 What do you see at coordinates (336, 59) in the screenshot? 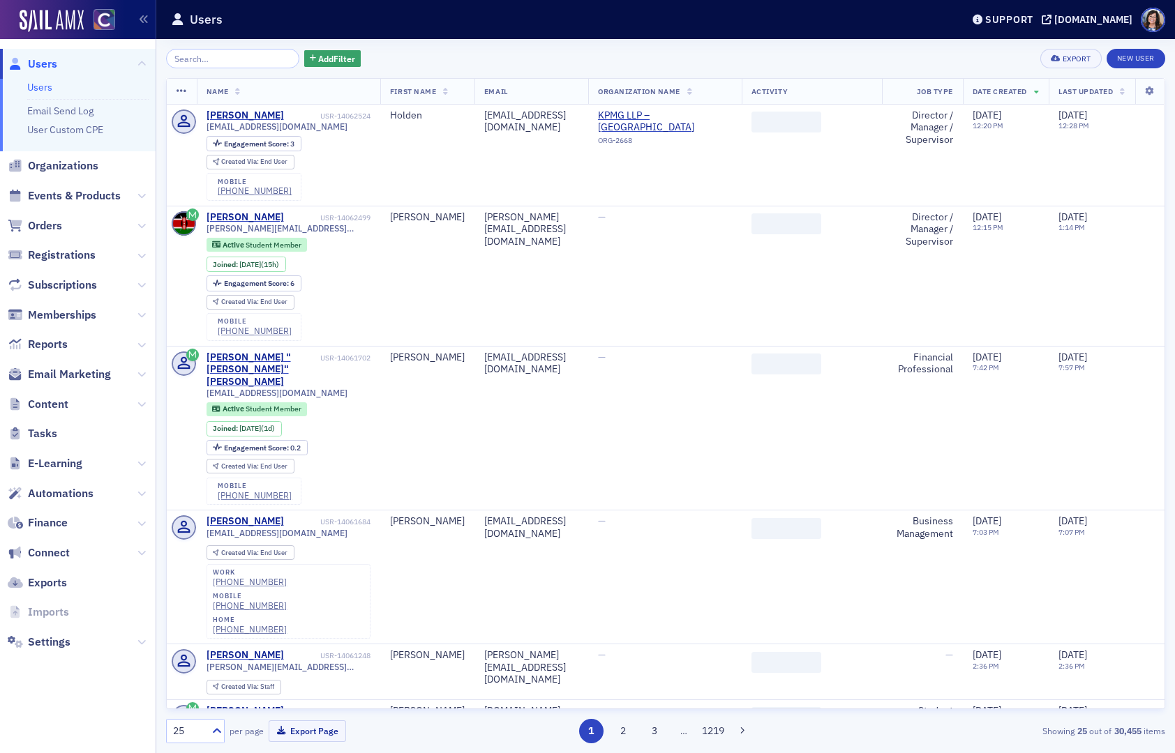
I see `span: Add Filter` at bounding box center [336, 59].